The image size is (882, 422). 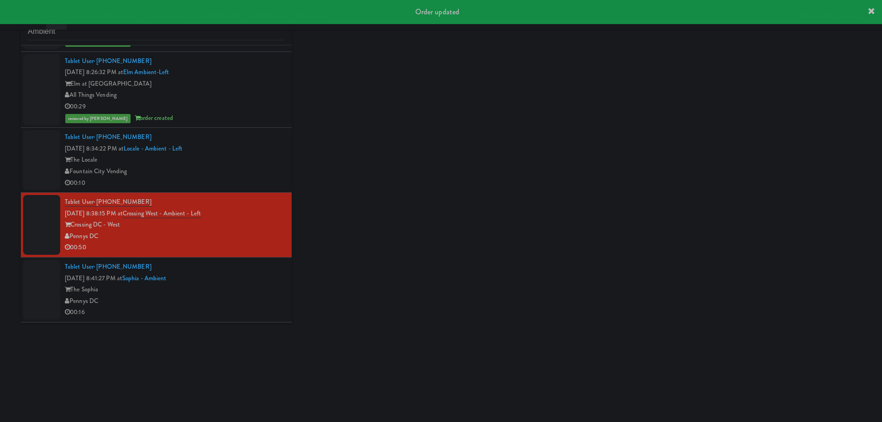 What do you see at coordinates (175, 95) in the screenshot?
I see `div: All Things Vending` at bounding box center [175, 95].